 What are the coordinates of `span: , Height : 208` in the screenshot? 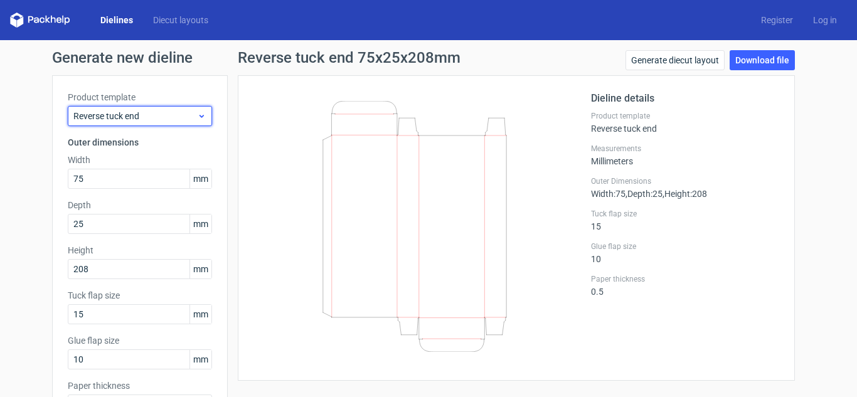 It's located at (684, 194).